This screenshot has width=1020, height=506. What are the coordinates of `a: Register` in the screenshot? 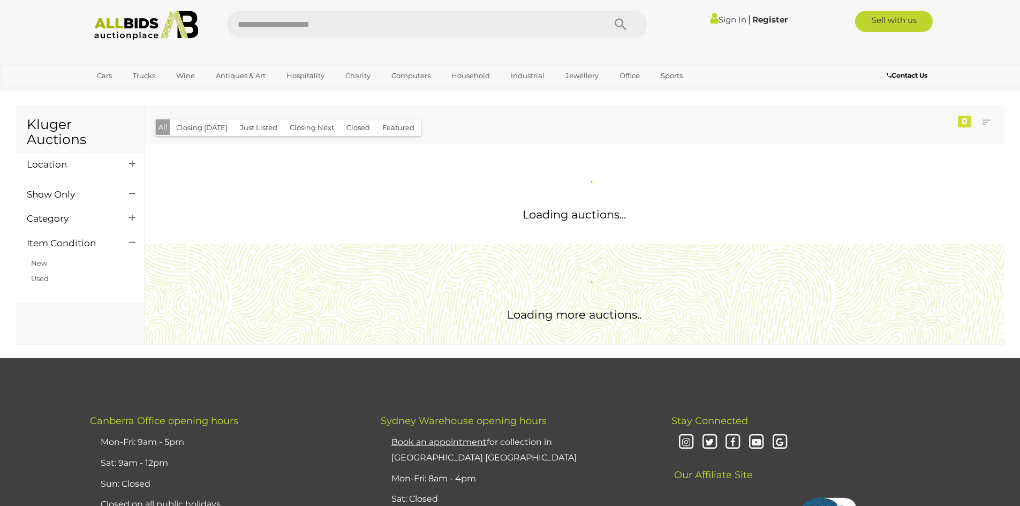 It's located at (770, 19).